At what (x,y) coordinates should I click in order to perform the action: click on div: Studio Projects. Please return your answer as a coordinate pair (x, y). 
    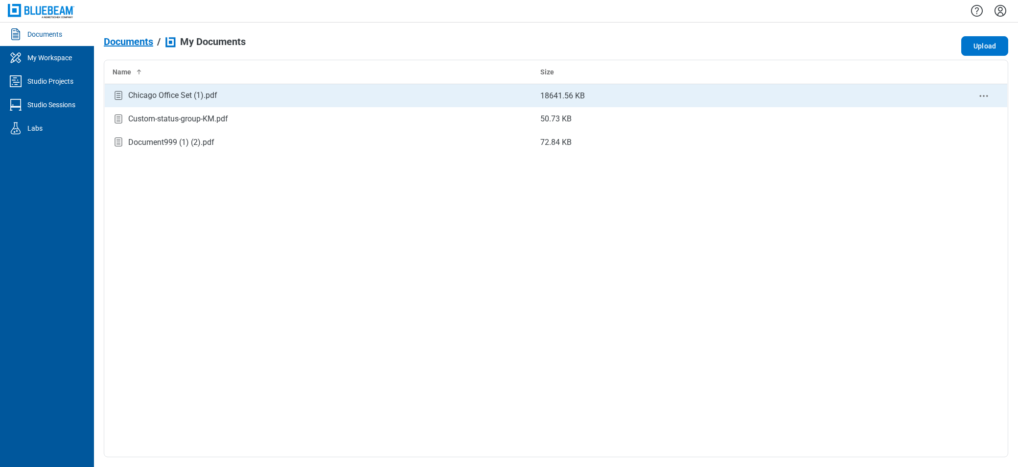
    Looking at the image, I should click on (50, 81).